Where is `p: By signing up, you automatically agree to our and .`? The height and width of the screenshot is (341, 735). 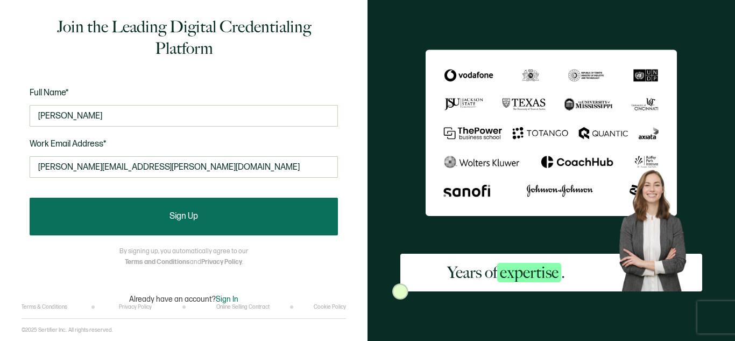
p: By signing up, you automatically agree to our and . is located at coordinates (184, 257).